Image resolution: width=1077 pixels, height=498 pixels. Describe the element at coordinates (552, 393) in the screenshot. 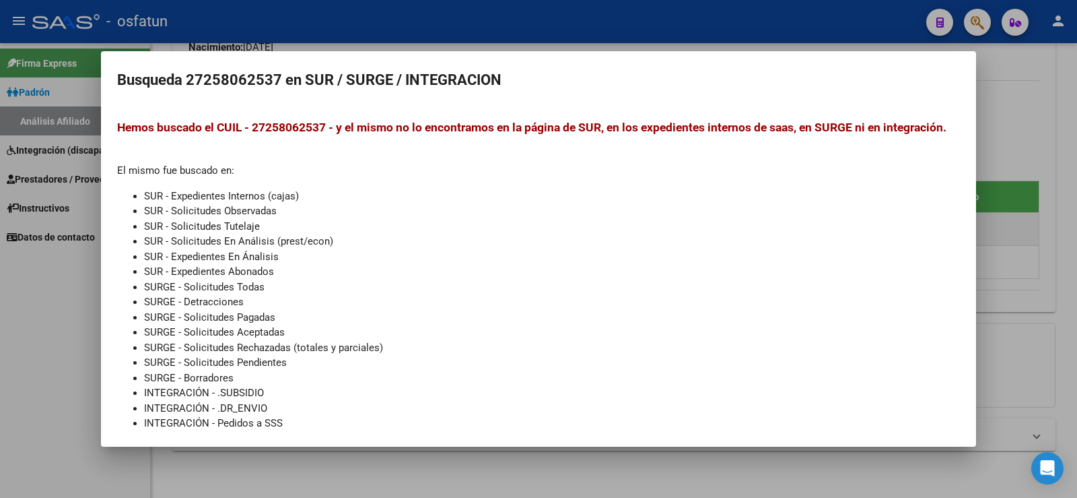

I see `li: INTEGRACIÓN - .SUBSIDIO` at that location.